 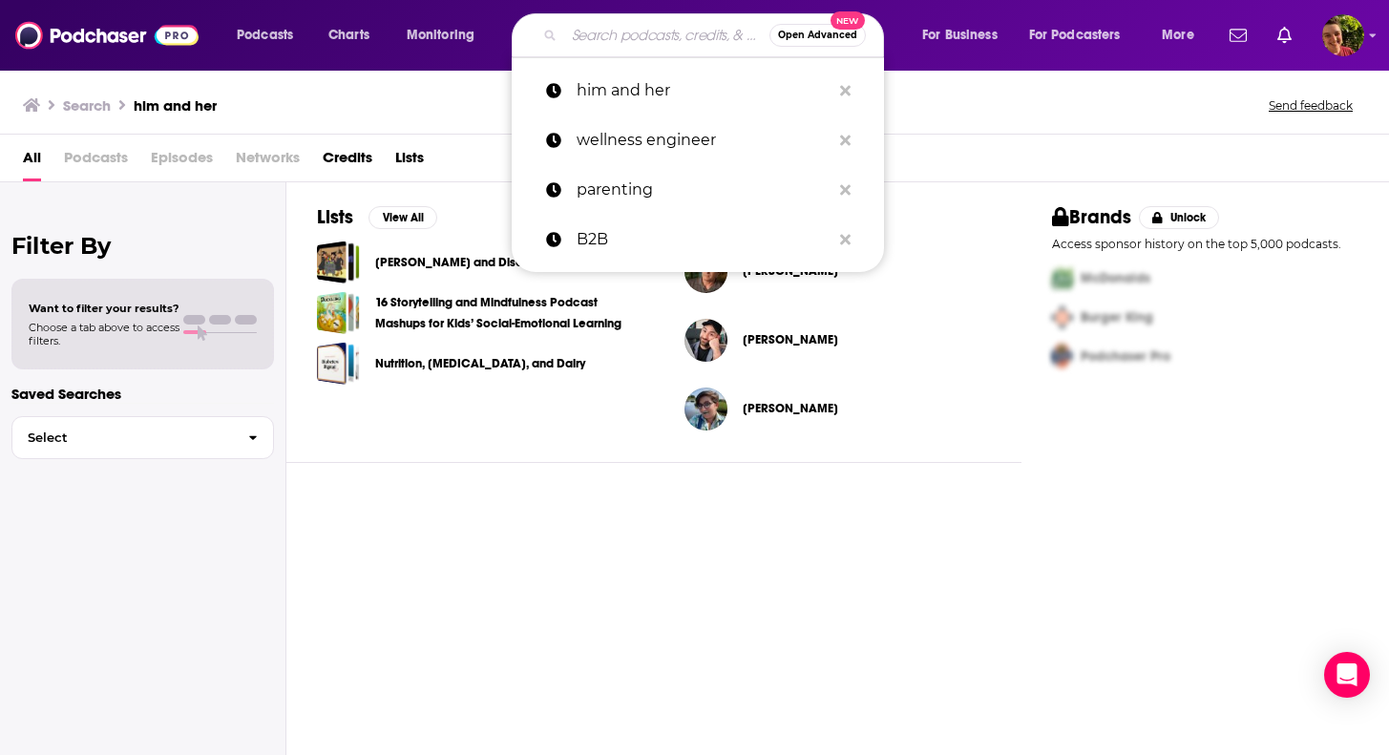 What do you see at coordinates (1062, 278) in the screenshot?
I see `img: First Pro Logo` at bounding box center [1062, 278].